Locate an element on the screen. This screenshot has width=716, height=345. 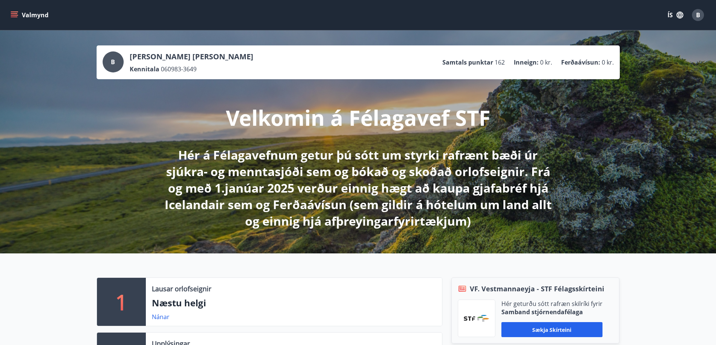
p: Kennitala is located at coordinates (144, 69).